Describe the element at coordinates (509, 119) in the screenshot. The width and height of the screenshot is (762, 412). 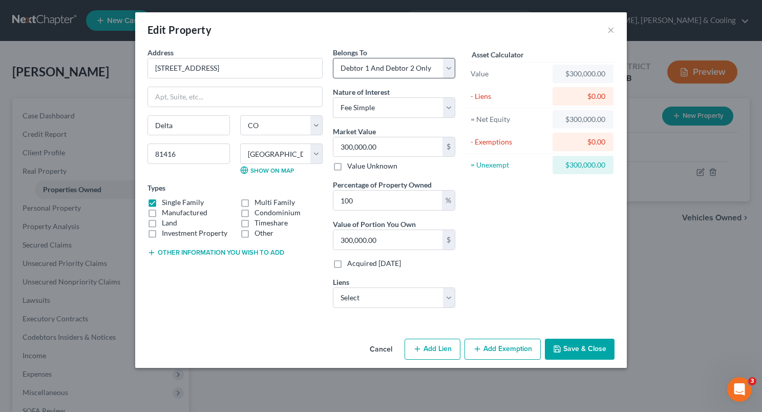
I see `div: = Net Equity` at that location.